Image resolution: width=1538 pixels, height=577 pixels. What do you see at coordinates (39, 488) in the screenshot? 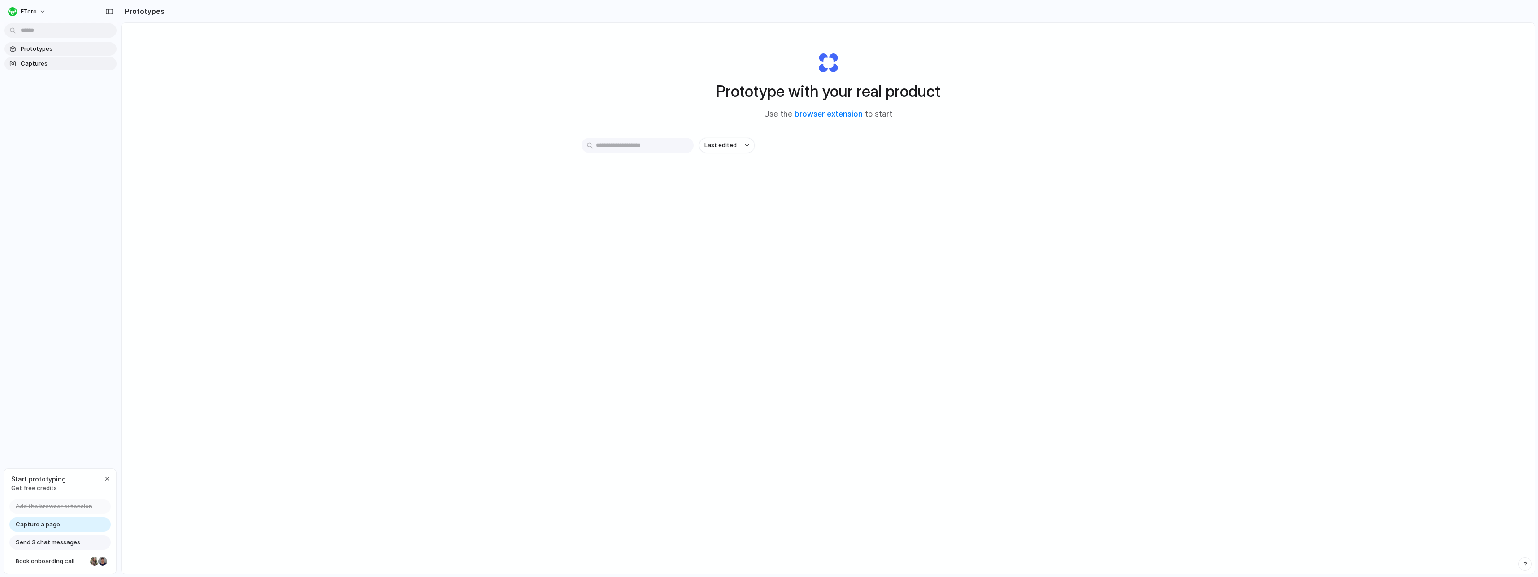
I see `span: Get free credits` at bounding box center [39, 488].